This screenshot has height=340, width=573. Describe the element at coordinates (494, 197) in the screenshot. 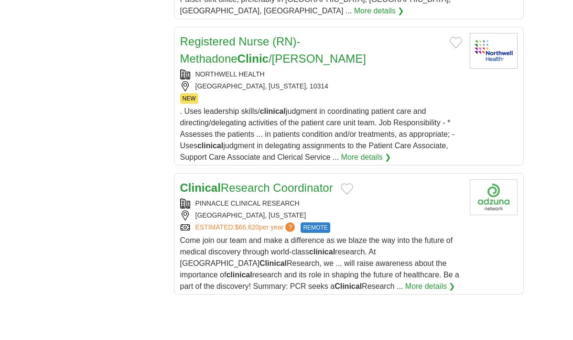

I see `img: Company logo` at that location.